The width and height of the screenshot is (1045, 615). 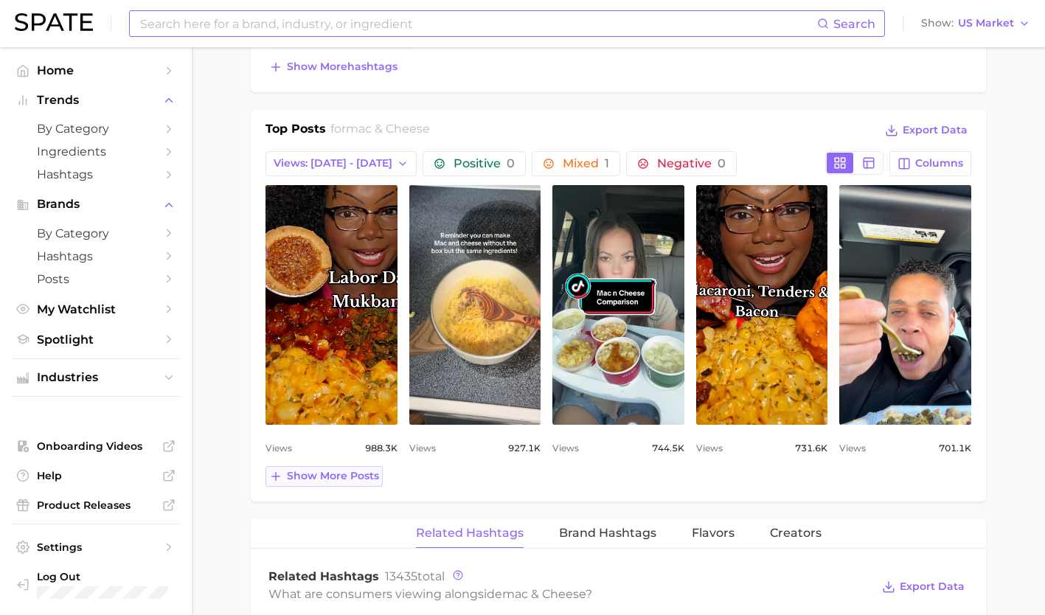 What do you see at coordinates (96, 547) in the screenshot?
I see `a: Settings` at bounding box center [96, 547].